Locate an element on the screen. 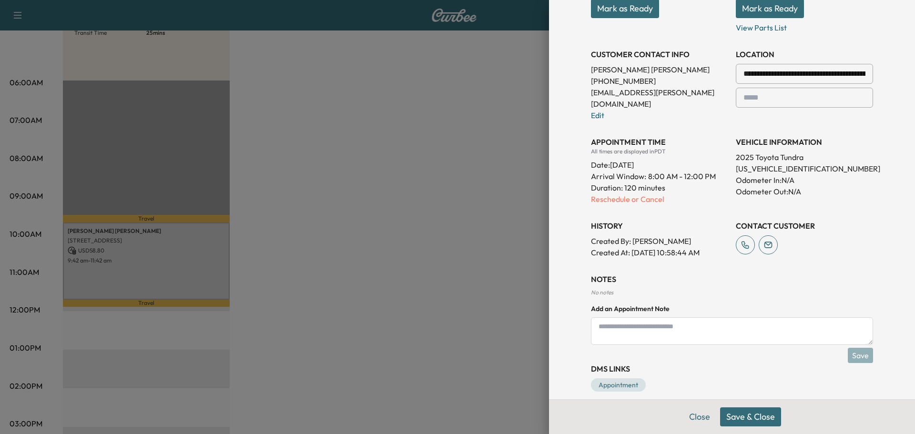  h3: CONTACT CUSTOMER is located at coordinates (805, 226).